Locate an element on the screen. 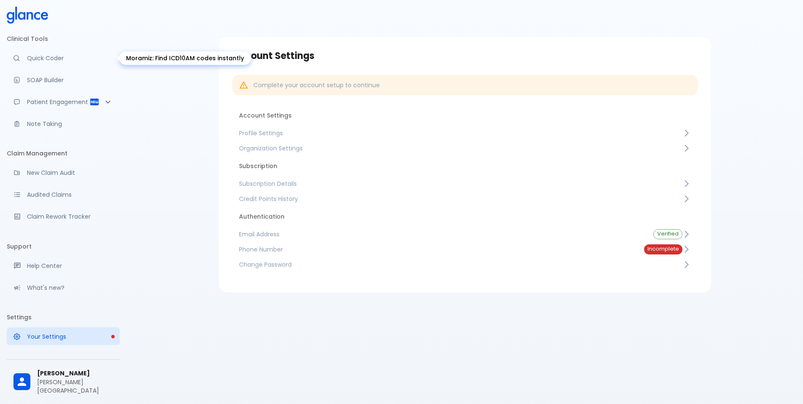  a: Monitor progress of claim corrections is located at coordinates (63, 217).